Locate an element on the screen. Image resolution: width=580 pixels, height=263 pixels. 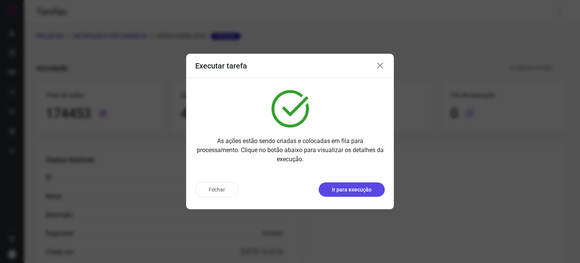
button: Ir para execução is located at coordinates (352, 189).